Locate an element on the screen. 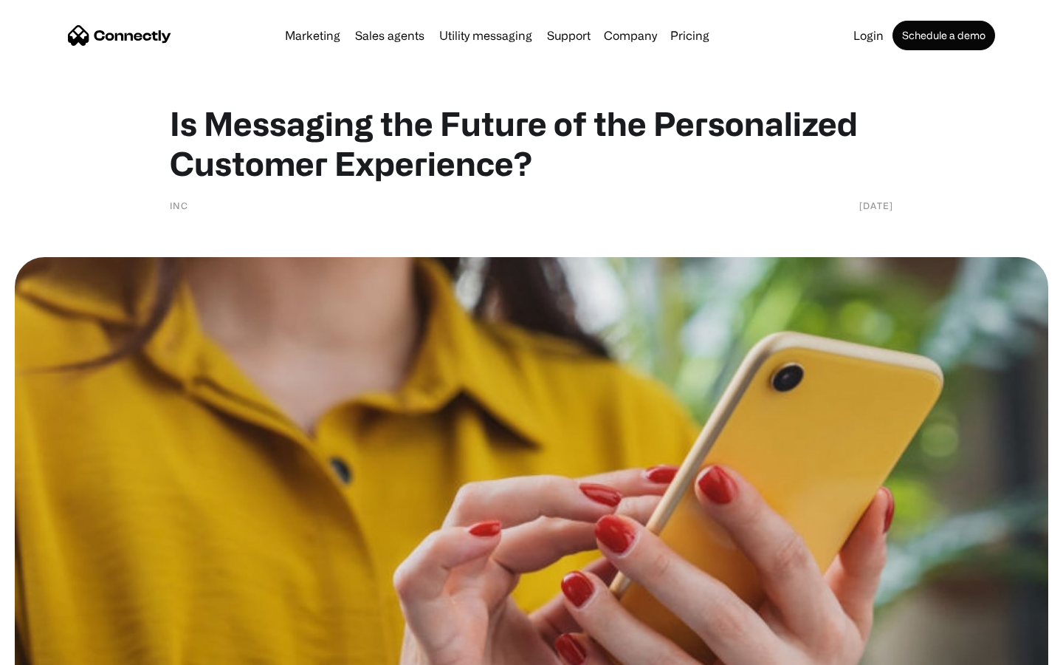 Image resolution: width=1063 pixels, height=665 pixels. a: Marketing is located at coordinates (312, 35).